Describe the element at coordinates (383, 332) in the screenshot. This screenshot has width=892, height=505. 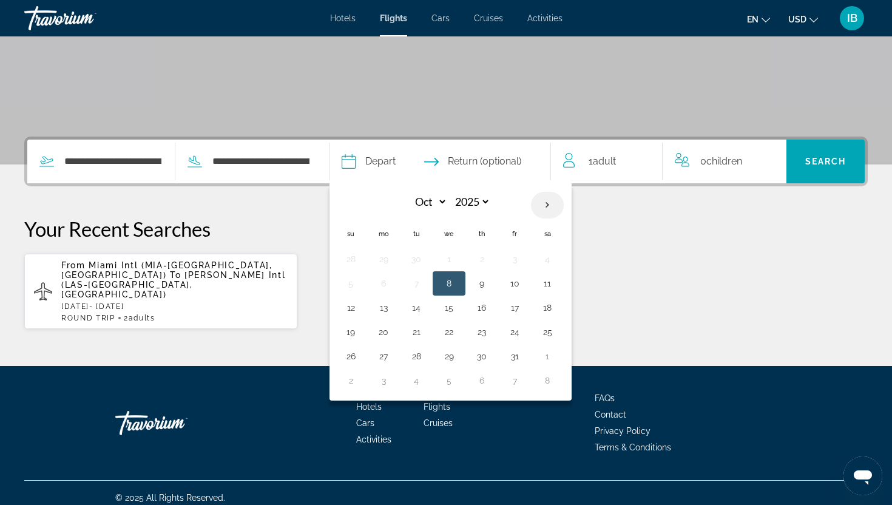
I see `button: Day 20` at that location.